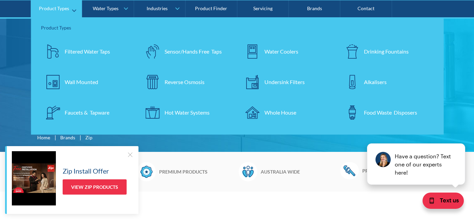  What do you see at coordinates (34, 178) in the screenshot?
I see `img: Zip Install Offer` at bounding box center [34, 178].